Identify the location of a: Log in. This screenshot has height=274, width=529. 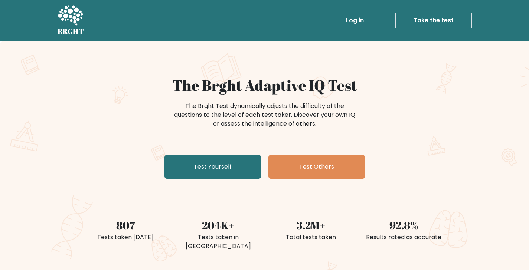
(355, 20).